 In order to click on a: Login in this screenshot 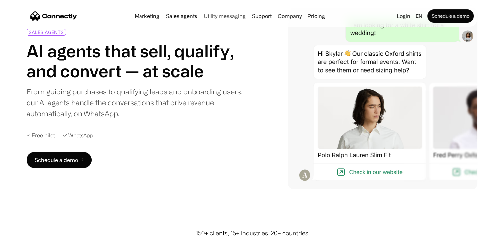, I will do `click(403, 16)`.